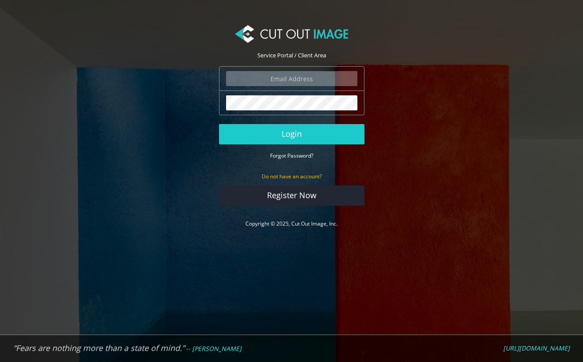 Image resolution: width=583 pixels, height=362 pixels. What do you see at coordinates (292, 55) in the screenshot?
I see `span: Service Portal / Client Area` at bounding box center [292, 55].